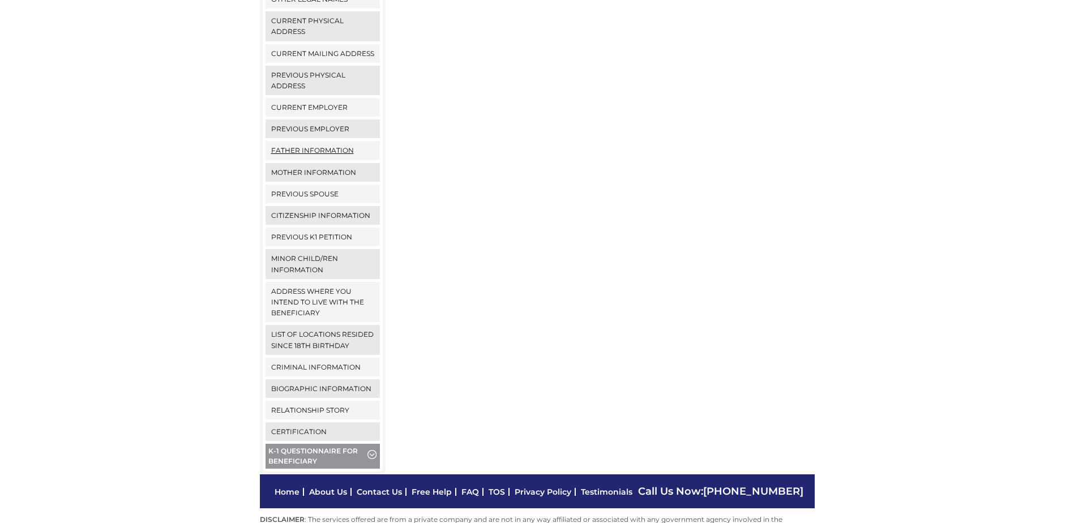 The height and width of the screenshot is (523, 1074). What do you see at coordinates (470, 492) in the screenshot?
I see `a: FAQ` at bounding box center [470, 492].